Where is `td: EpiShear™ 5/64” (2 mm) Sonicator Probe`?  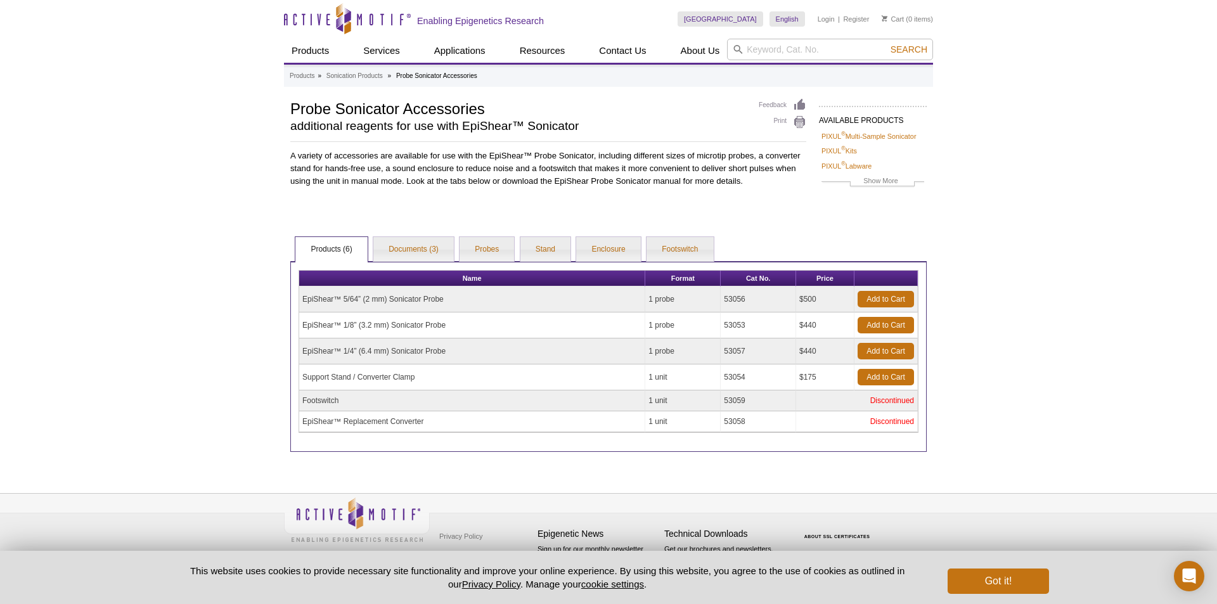 td: EpiShear™ 5/64” (2 mm) Sonicator Probe is located at coordinates (472, 299).